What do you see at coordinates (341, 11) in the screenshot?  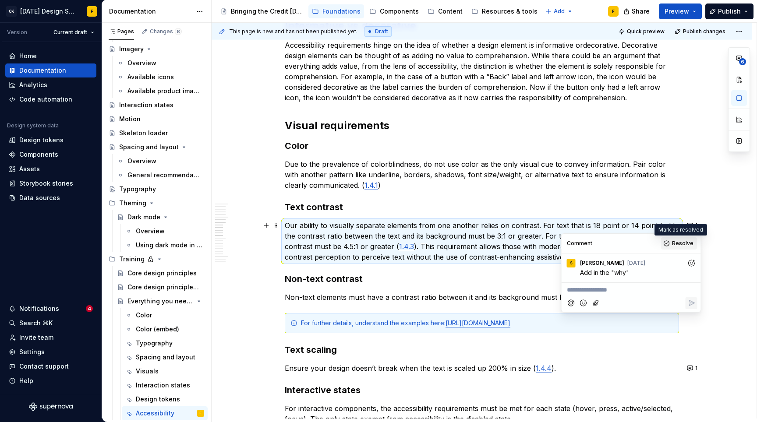 I see `div: Foundations` at bounding box center [341, 11].